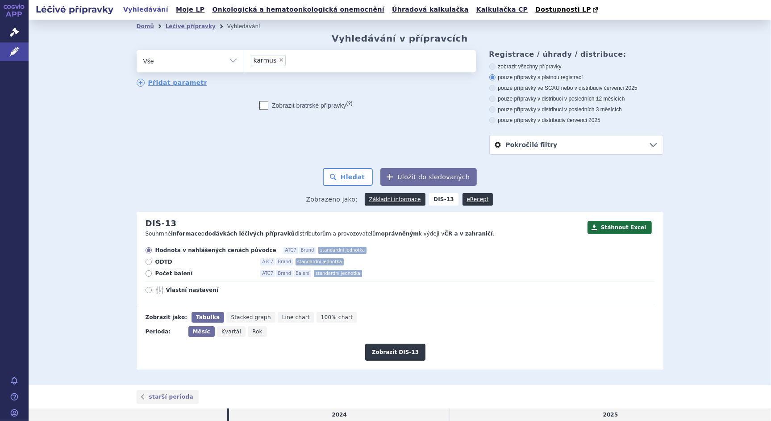 The image size is (771, 421). I want to click on a: Kalkulačka CP, so click(502, 9).